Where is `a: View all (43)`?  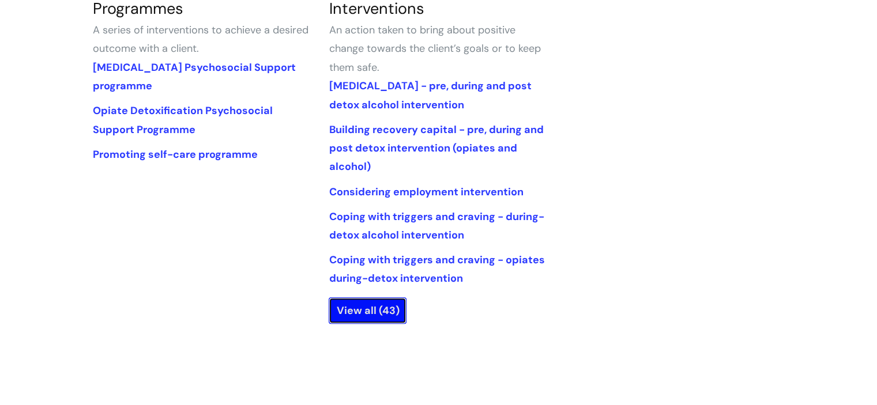 a: View all (43) is located at coordinates (367, 311).